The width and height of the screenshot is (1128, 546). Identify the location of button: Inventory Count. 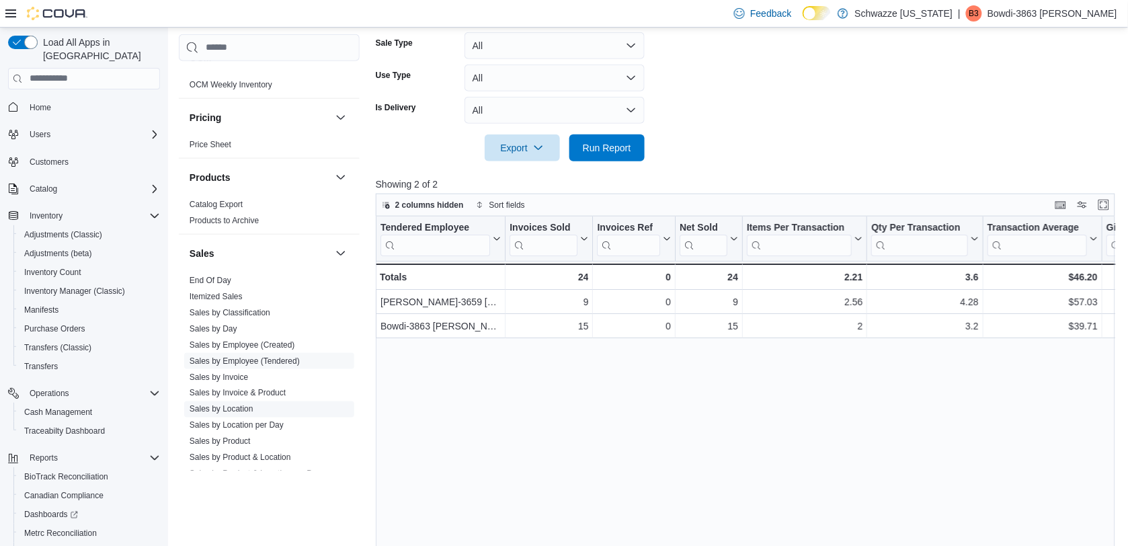
(89, 272).